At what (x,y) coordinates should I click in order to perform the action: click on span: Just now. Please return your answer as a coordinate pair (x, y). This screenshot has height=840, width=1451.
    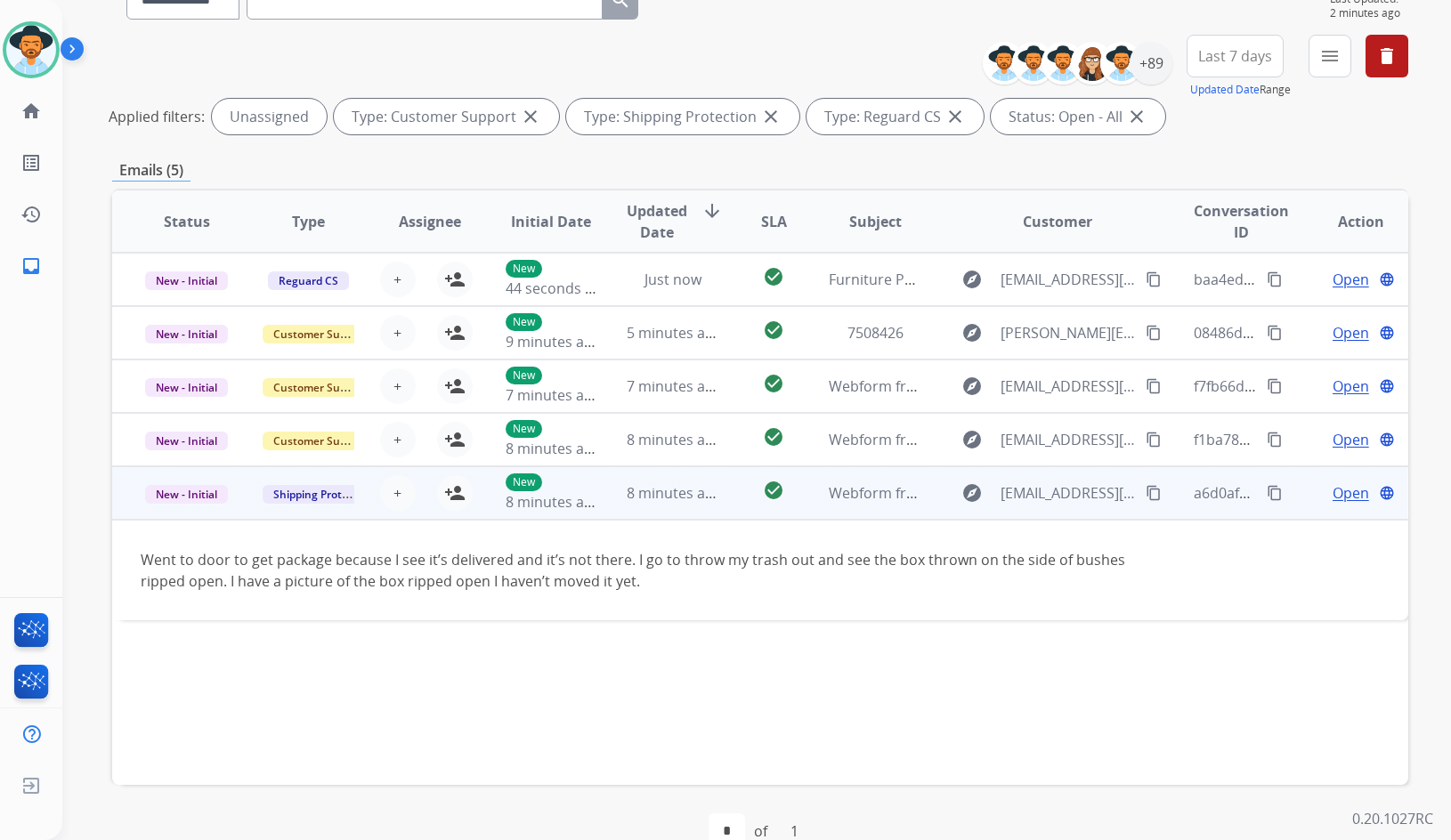
    Looking at the image, I should click on (673, 279).